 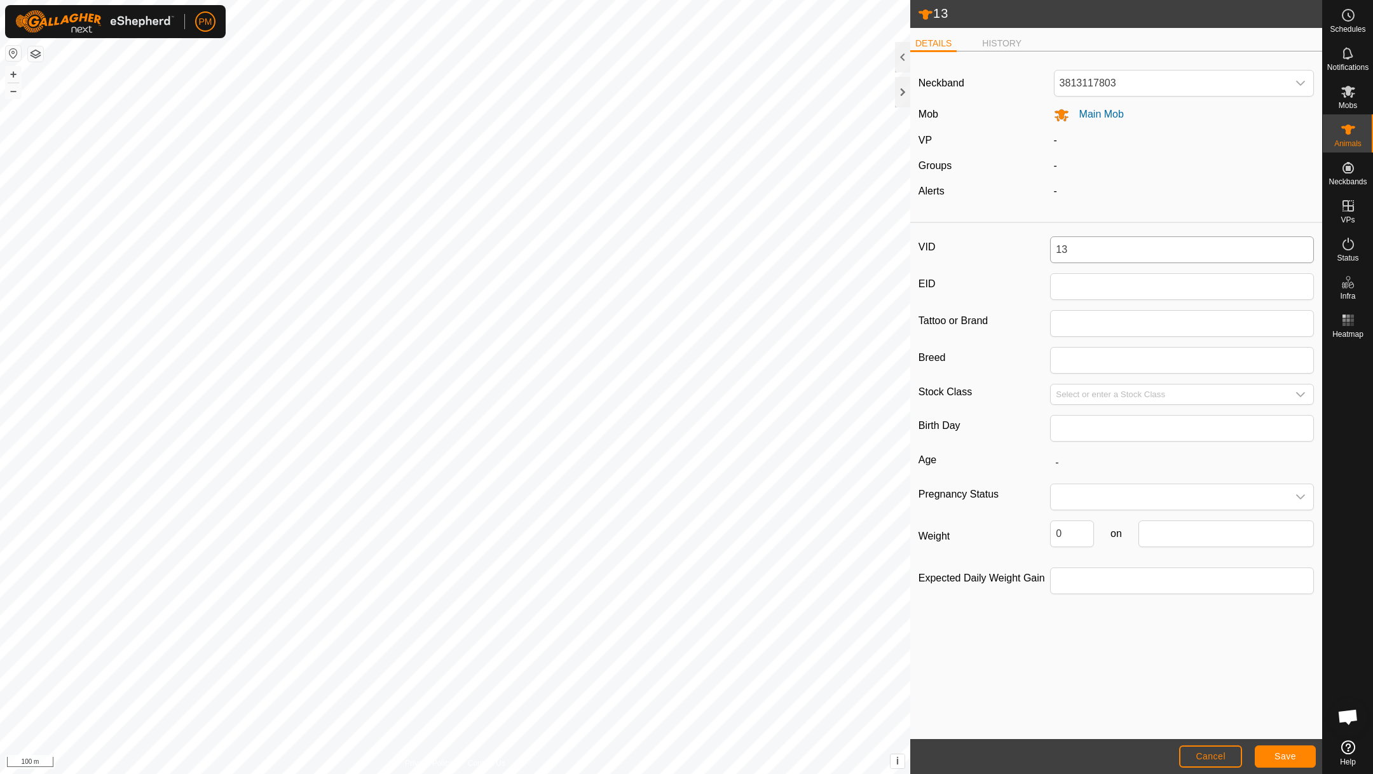 What do you see at coordinates (897, 761) in the screenshot?
I see `span: i` at bounding box center [897, 761].